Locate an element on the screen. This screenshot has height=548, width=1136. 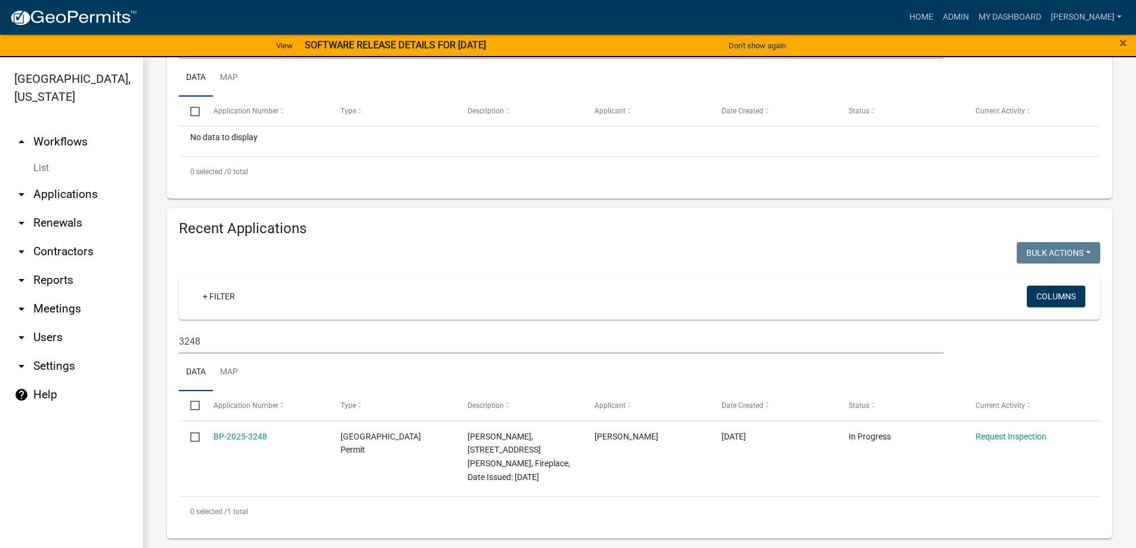
div: 1 total is located at coordinates (639, 512).